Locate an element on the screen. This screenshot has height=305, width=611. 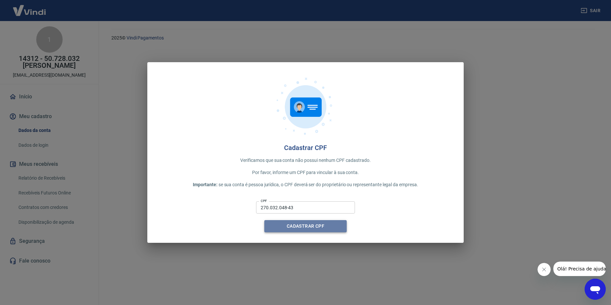
h4: Cadastrar CPF is located at coordinates (305, 148).